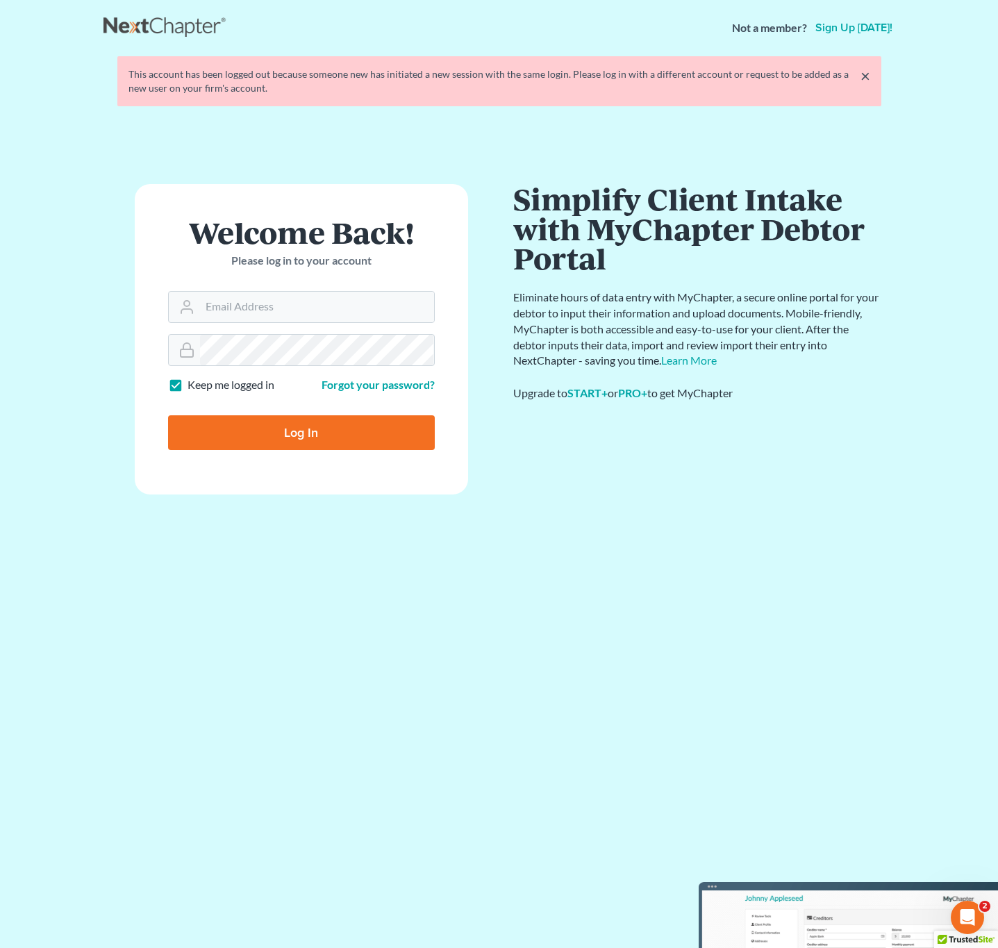 Image resolution: width=998 pixels, height=948 pixels. Describe the element at coordinates (230, 385) in the screenshot. I see `label: Keep me logged in` at that location.